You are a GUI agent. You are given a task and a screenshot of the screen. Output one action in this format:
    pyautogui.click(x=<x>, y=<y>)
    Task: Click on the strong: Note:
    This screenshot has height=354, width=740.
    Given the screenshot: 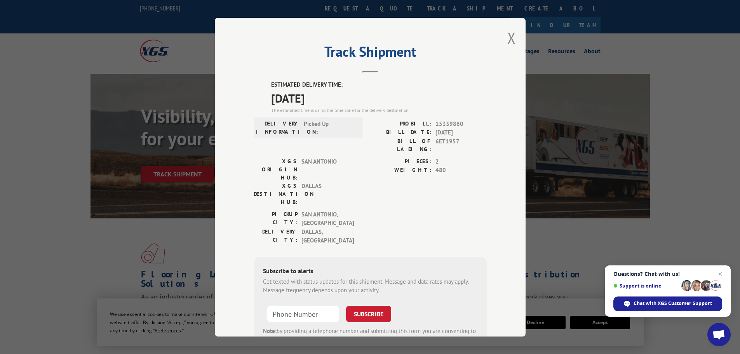 What is the action you would take?
    pyautogui.click(x=269, y=330)
    